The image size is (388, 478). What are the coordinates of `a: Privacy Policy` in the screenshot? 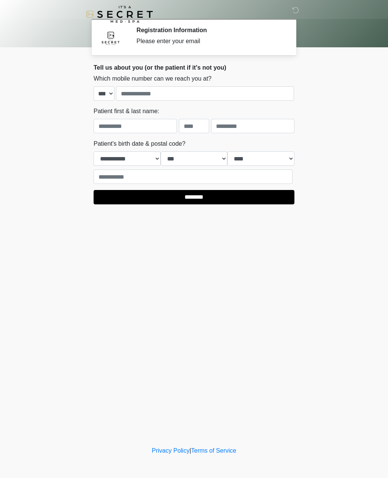 It's located at (171, 451).